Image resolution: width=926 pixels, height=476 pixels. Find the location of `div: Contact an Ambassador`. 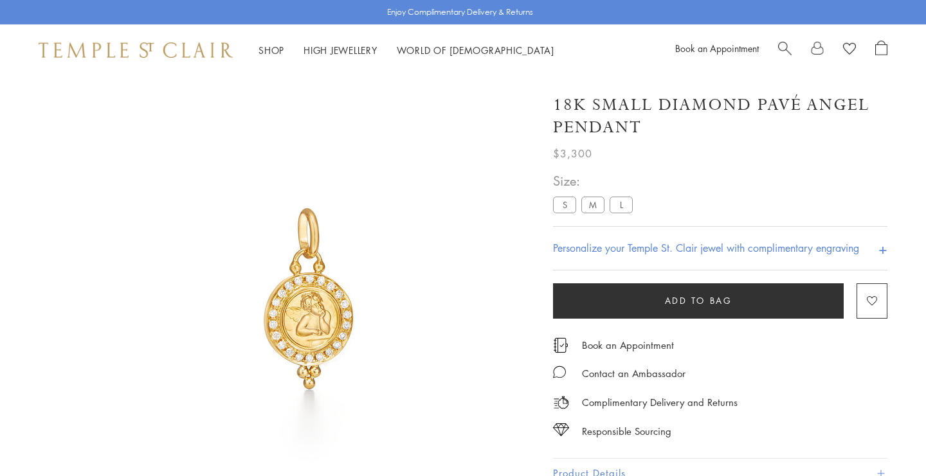

div: Contact an Ambassador is located at coordinates (633, 373).